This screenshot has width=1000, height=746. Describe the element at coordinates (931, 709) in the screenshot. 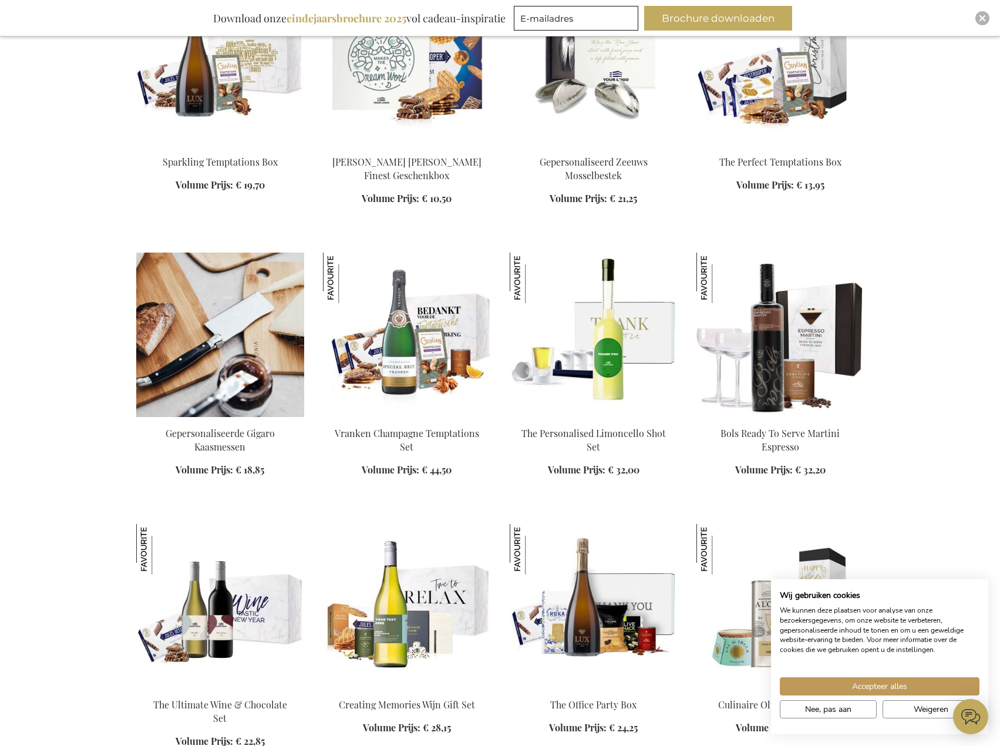

I see `span: Weigeren` at that location.